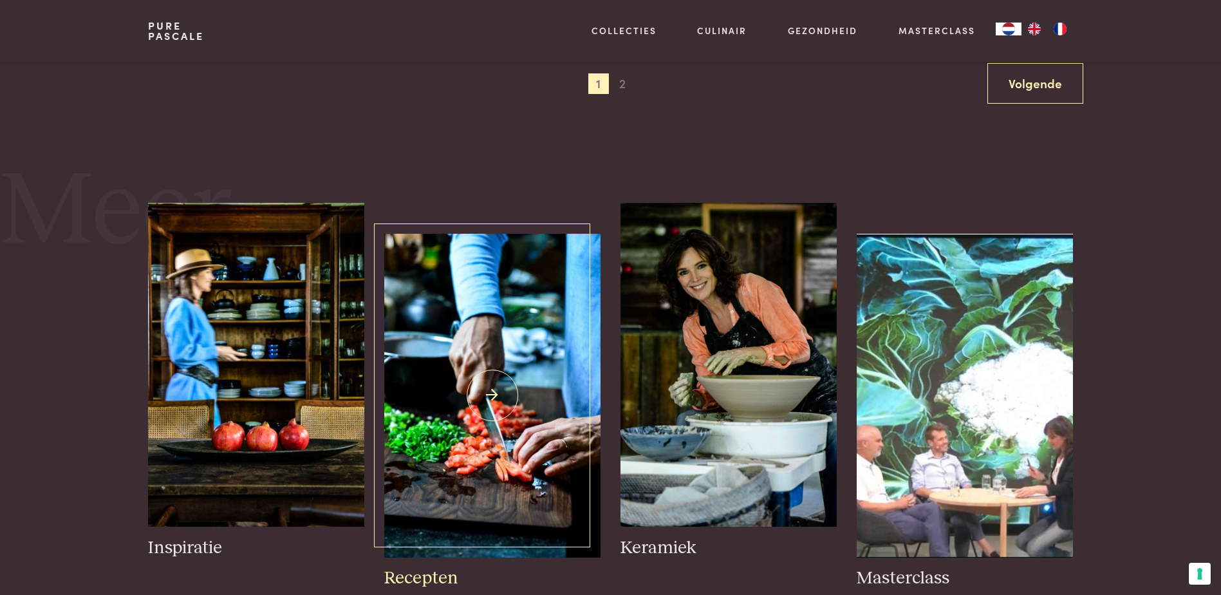 The height and width of the screenshot is (595, 1221). What do you see at coordinates (176, 31) in the screenshot?
I see `a: PurePascale` at bounding box center [176, 31].